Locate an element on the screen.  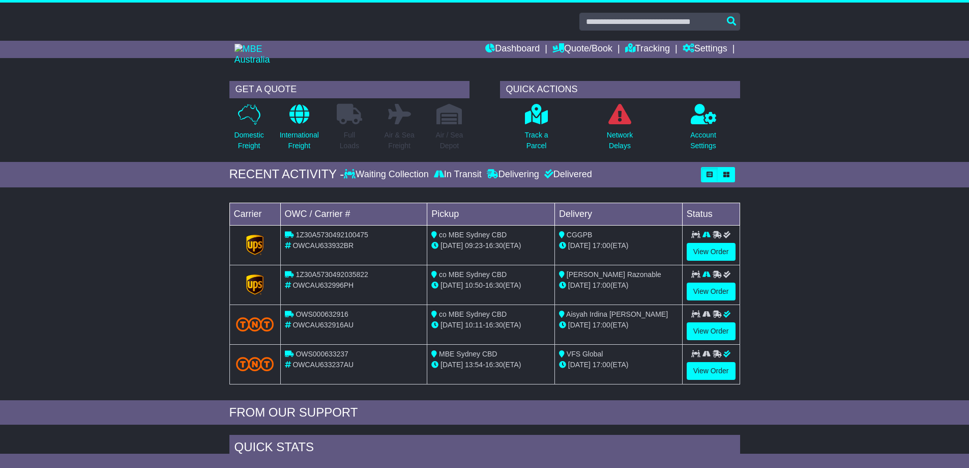
a: Quote/Book is located at coordinates (583, 49).